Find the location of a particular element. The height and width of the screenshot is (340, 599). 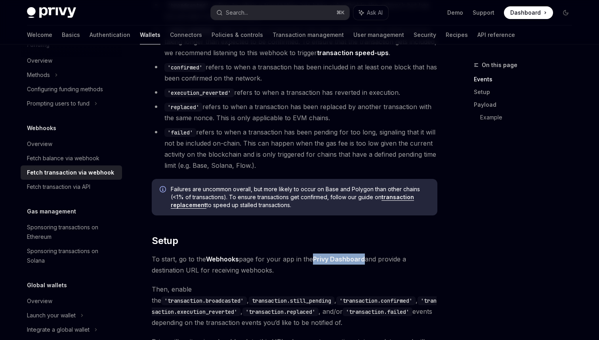

a: Welcome is located at coordinates (40, 35).